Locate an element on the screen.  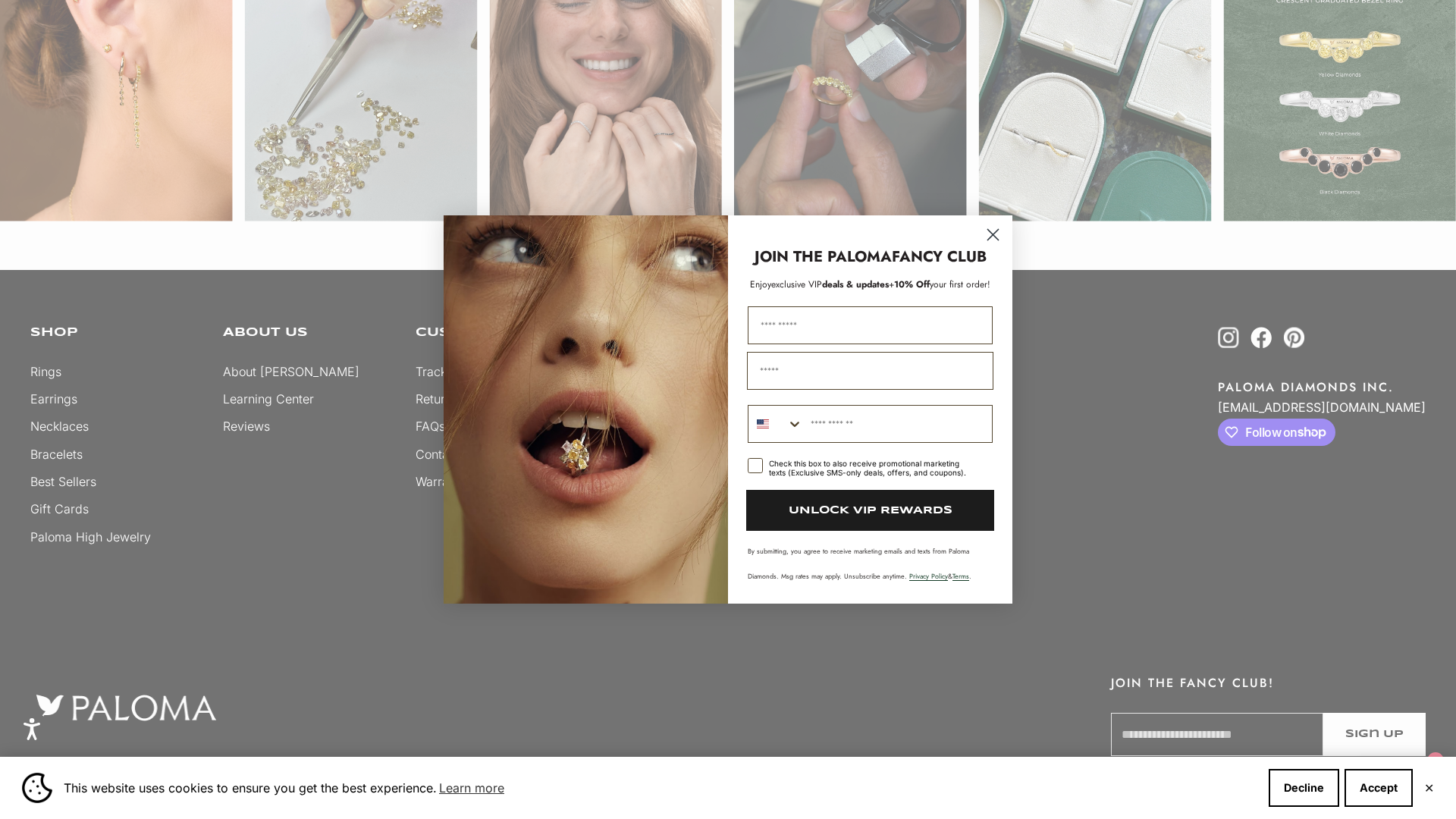
a: Terms is located at coordinates (961, 575).